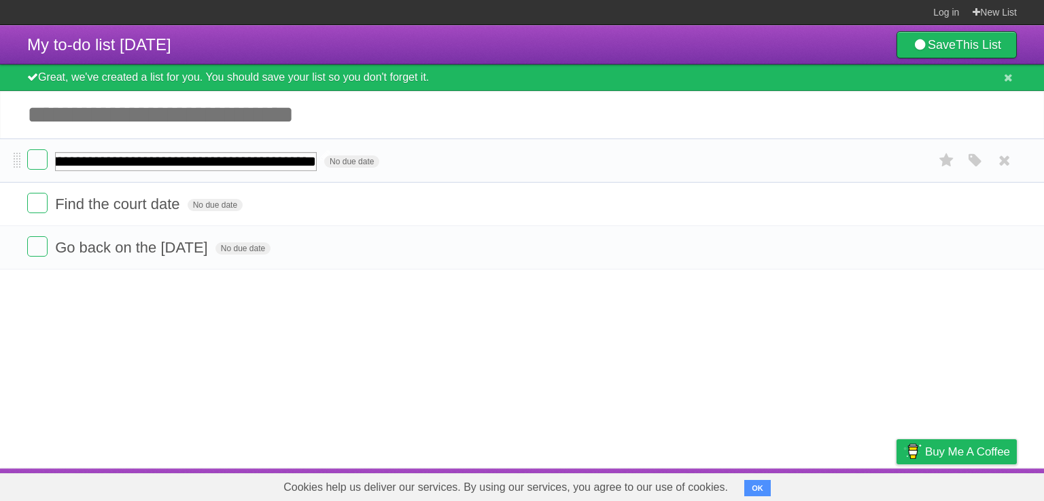 The image size is (1044, 501). Describe the element at coordinates (896, 485) in the screenshot. I see `a: Privacy` at that location.